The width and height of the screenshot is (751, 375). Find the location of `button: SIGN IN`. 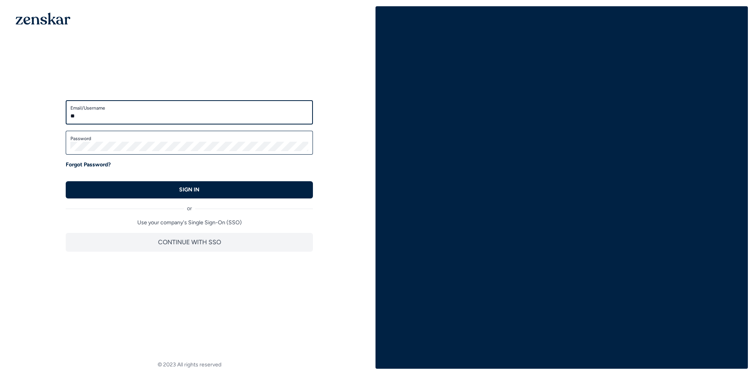

button: SIGN IN is located at coordinates (189, 190).